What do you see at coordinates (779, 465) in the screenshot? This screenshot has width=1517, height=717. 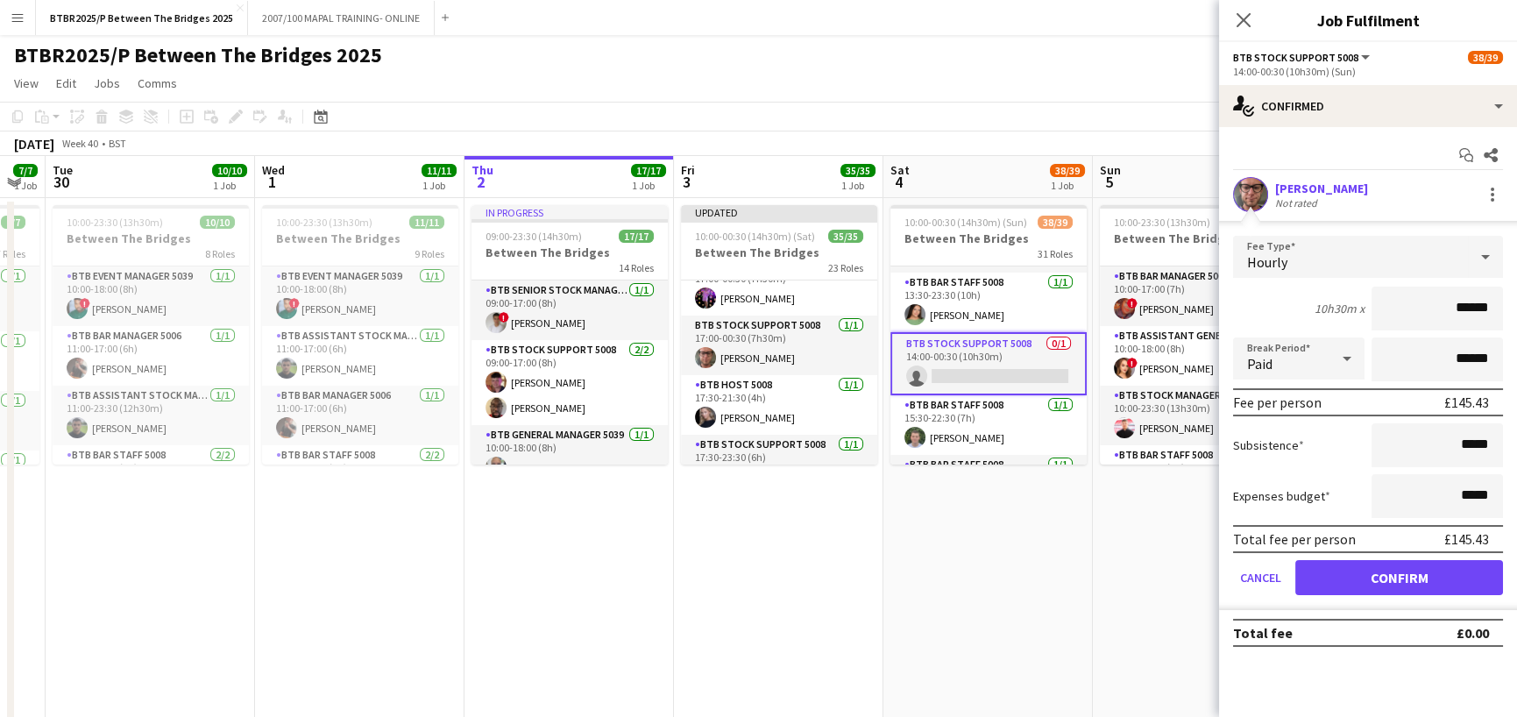 I see `app-card-role: BTB Stock support 50081/117:30-23:30 (6h)` at bounding box center [779, 465].